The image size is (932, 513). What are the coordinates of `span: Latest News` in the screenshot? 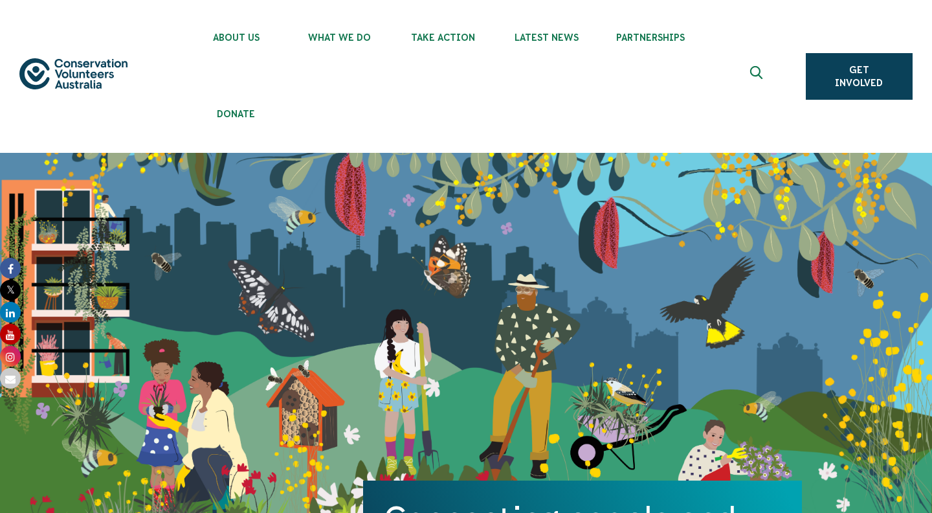 It's located at (547, 38).